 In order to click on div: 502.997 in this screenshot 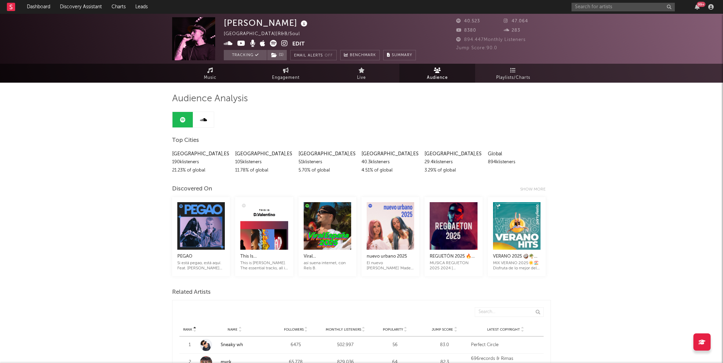, I will do `click(345, 345)`.